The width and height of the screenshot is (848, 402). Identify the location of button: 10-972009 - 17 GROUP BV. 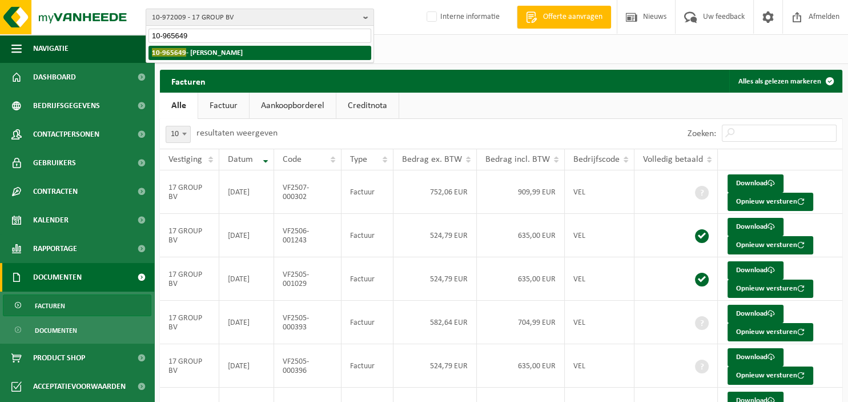
(260, 17).